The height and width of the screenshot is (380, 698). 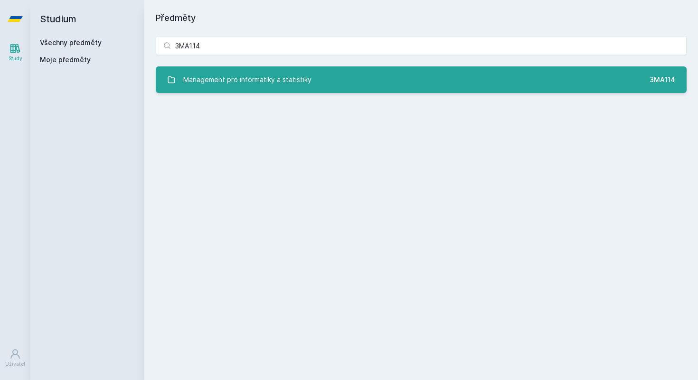 What do you see at coordinates (15, 364) in the screenshot?
I see `div: Uživatel` at bounding box center [15, 364].